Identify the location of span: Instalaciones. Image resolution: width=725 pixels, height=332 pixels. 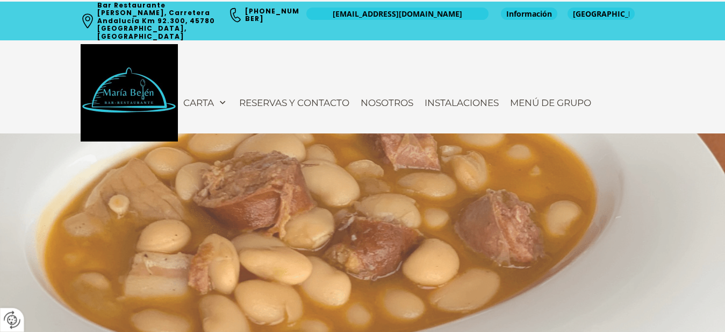
(462, 103).